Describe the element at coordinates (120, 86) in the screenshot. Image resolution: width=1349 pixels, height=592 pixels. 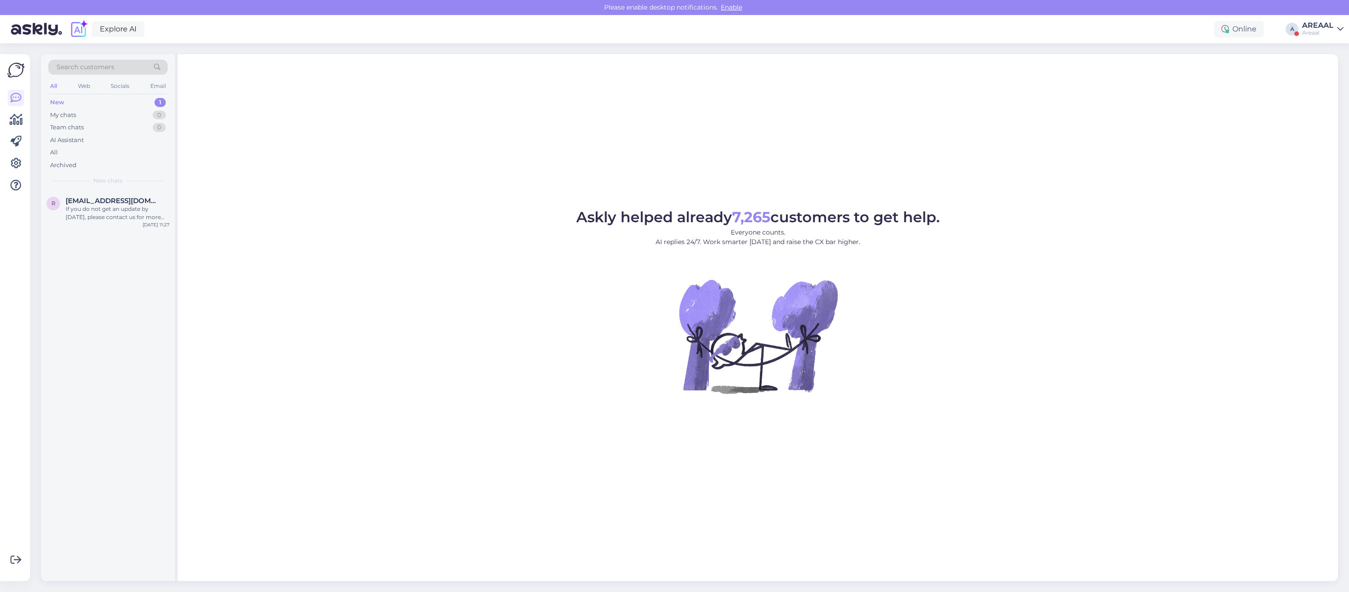
I see `div: Socials` at that location.